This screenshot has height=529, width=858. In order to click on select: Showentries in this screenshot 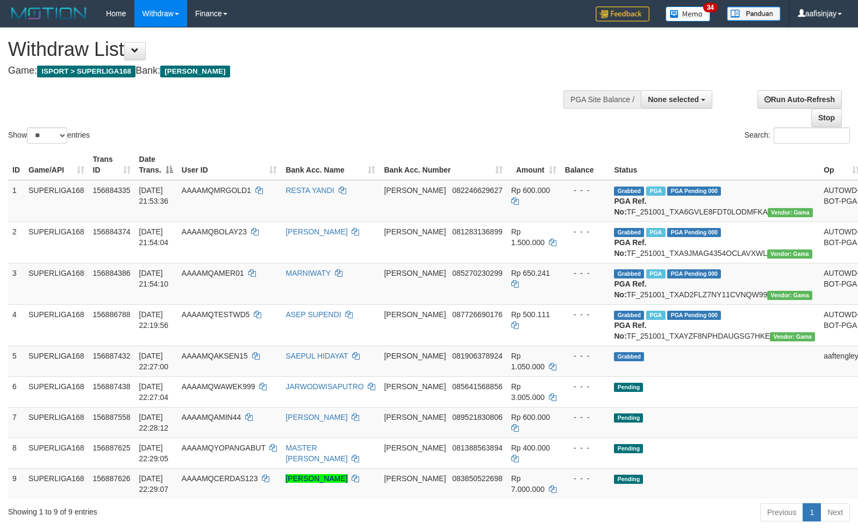, I will do `click(47, 135)`.